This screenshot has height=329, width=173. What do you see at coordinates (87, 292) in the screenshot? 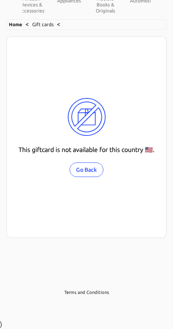
I see `a: Terms and Conditions` at bounding box center [87, 292].